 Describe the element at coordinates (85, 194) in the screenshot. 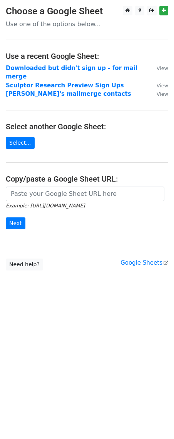

I see `input: Paste your Google Sheet URL here` at that location.